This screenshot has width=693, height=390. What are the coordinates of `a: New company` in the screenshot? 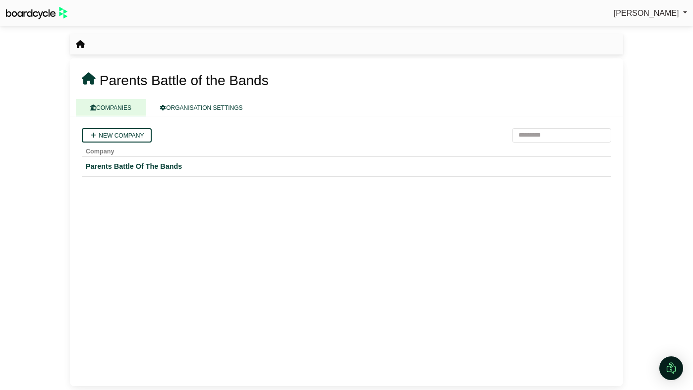 It's located at (116, 135).